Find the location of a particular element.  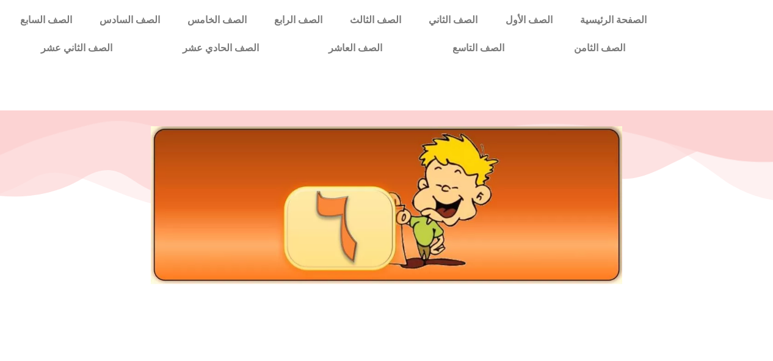

a: الصف الرابع is located at coordinates (299, 20).